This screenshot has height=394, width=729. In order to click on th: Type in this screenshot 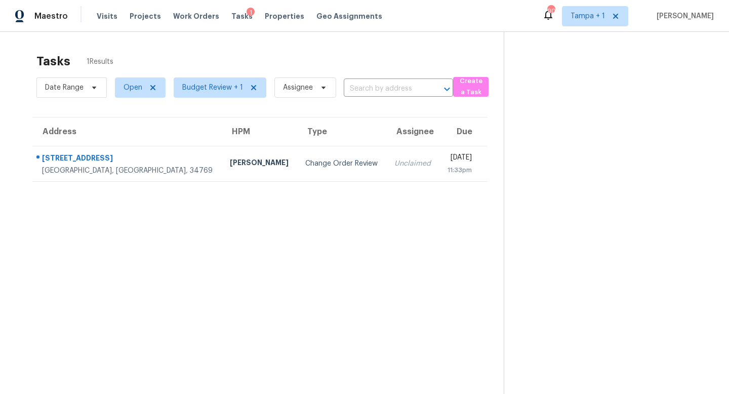, I will do `click(342, 132)`.